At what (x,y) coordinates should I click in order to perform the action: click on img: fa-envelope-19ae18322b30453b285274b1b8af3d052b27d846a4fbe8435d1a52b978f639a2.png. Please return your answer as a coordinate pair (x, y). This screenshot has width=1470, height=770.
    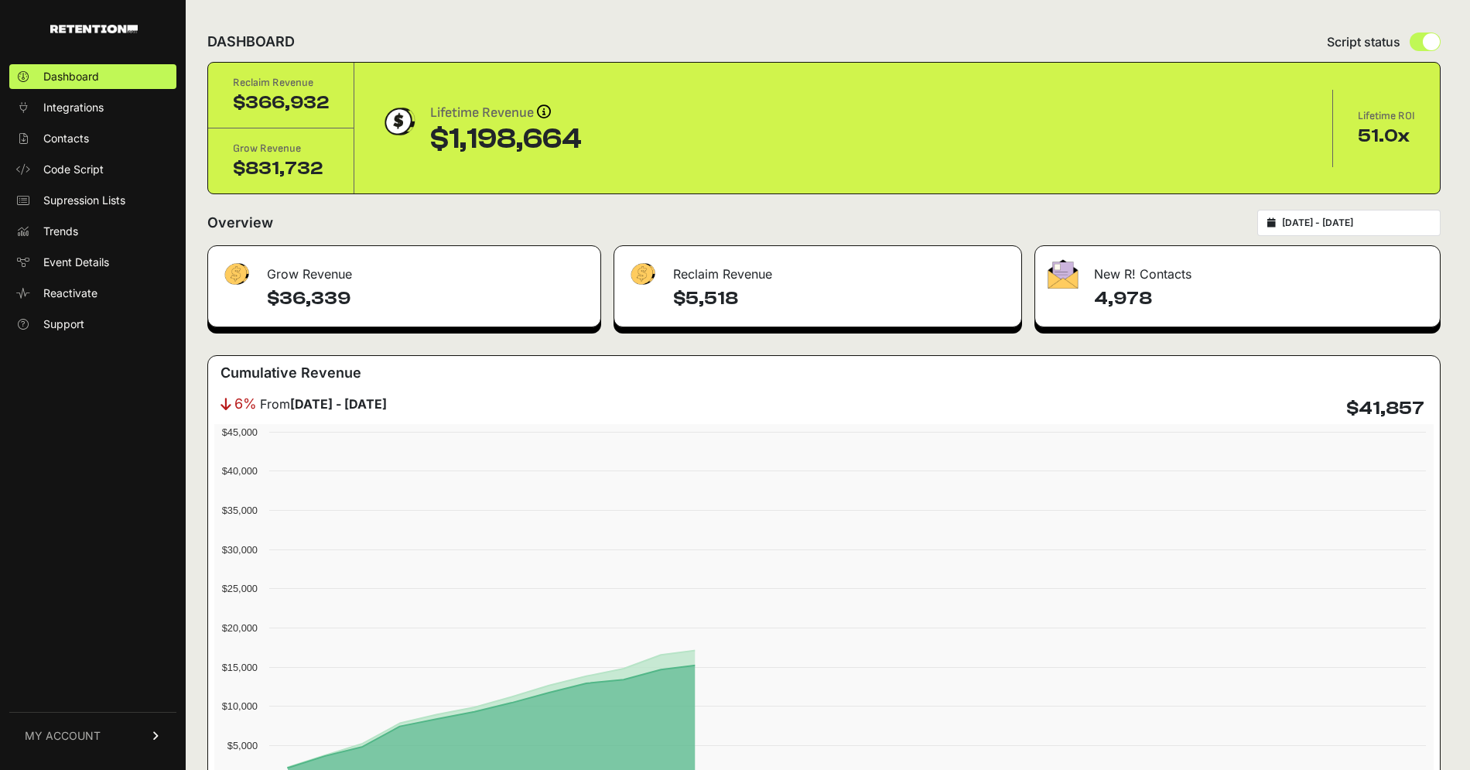
    Looking at the image, I should click on (1063, 274).